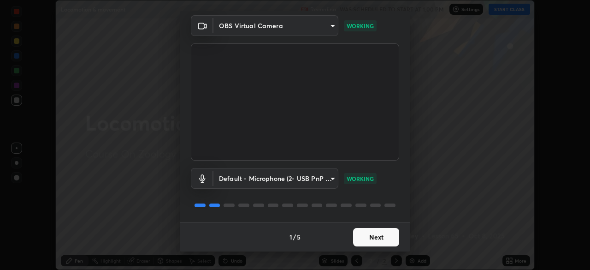 This screenshot has height=270, width=590. Describe the element at coordinates (299, 237) in the screenshot. I see `h4: 5` at that location.